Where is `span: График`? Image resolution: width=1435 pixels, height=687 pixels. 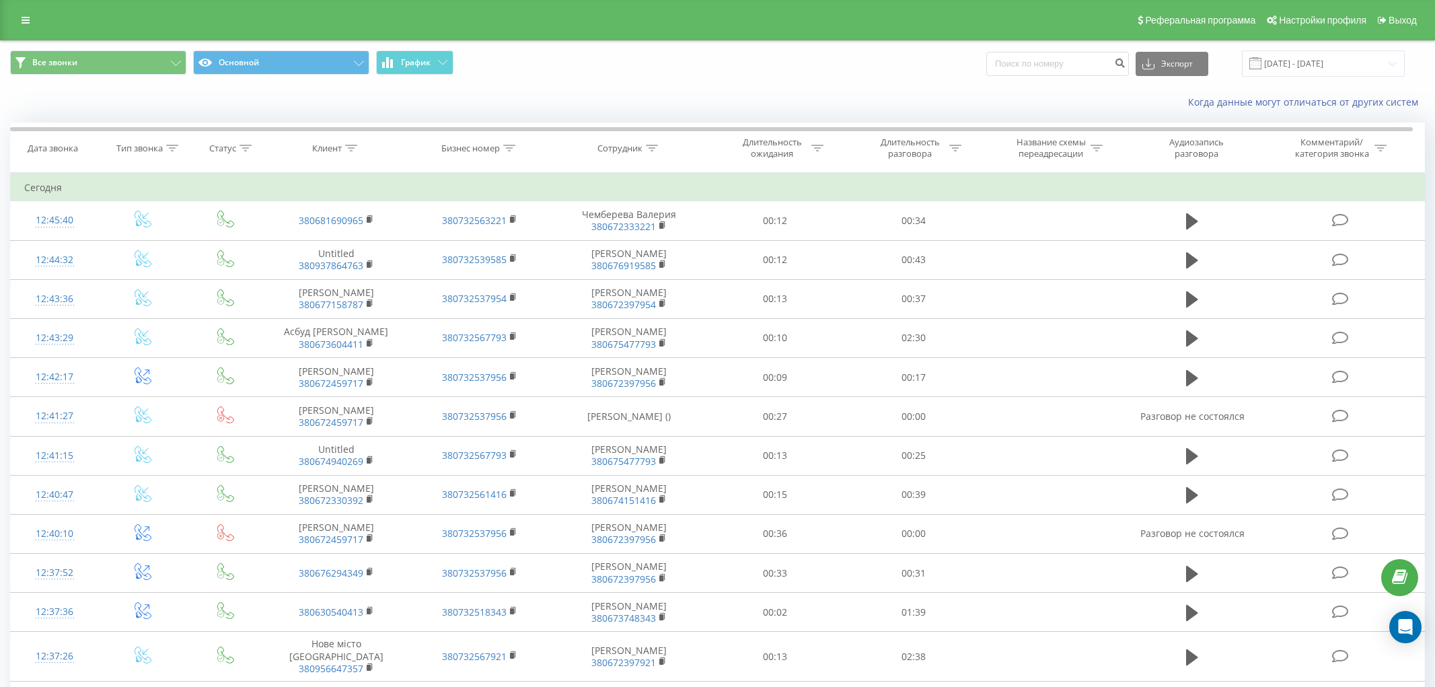
span: График is located at coordinates (416, 63).